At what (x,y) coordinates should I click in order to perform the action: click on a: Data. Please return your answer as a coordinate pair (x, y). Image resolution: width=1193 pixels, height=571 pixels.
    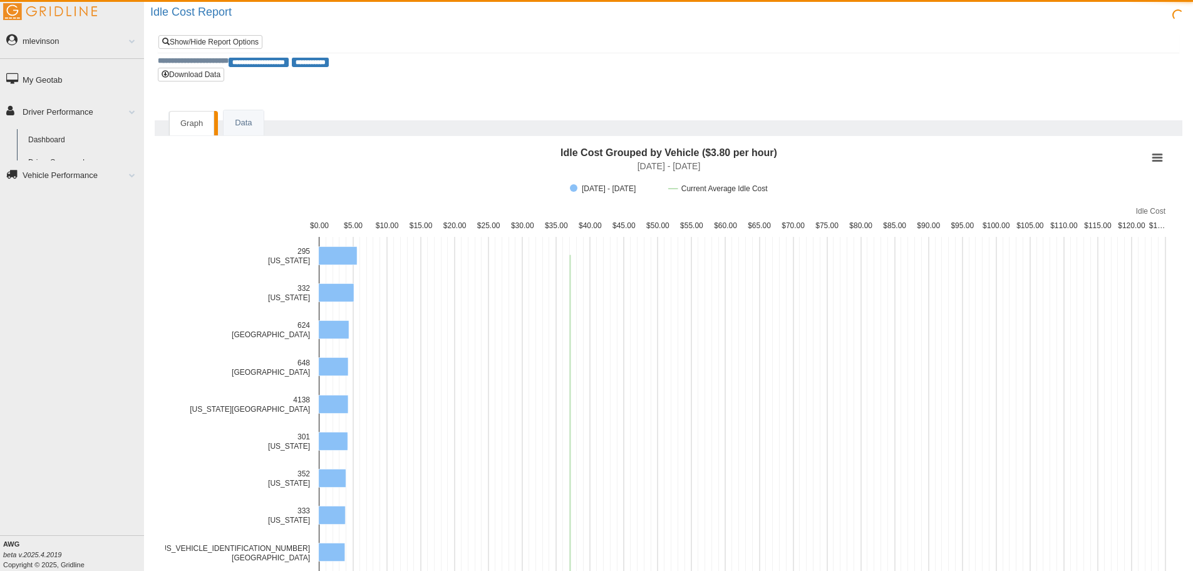
    Looking at the image, I should click on (243, 123).